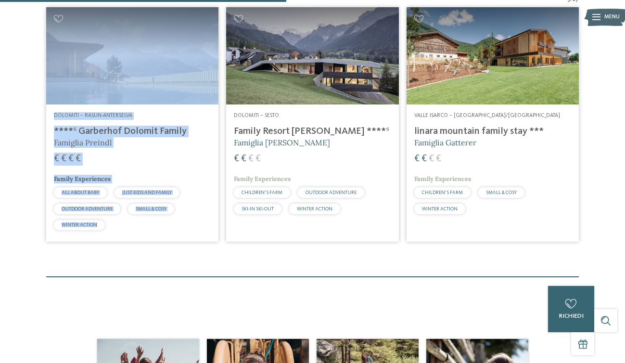 Image resolution: width=625 pixels, height=363 pixels. I want to click on span: ALL ABOUT BABY, so click(80, 192).